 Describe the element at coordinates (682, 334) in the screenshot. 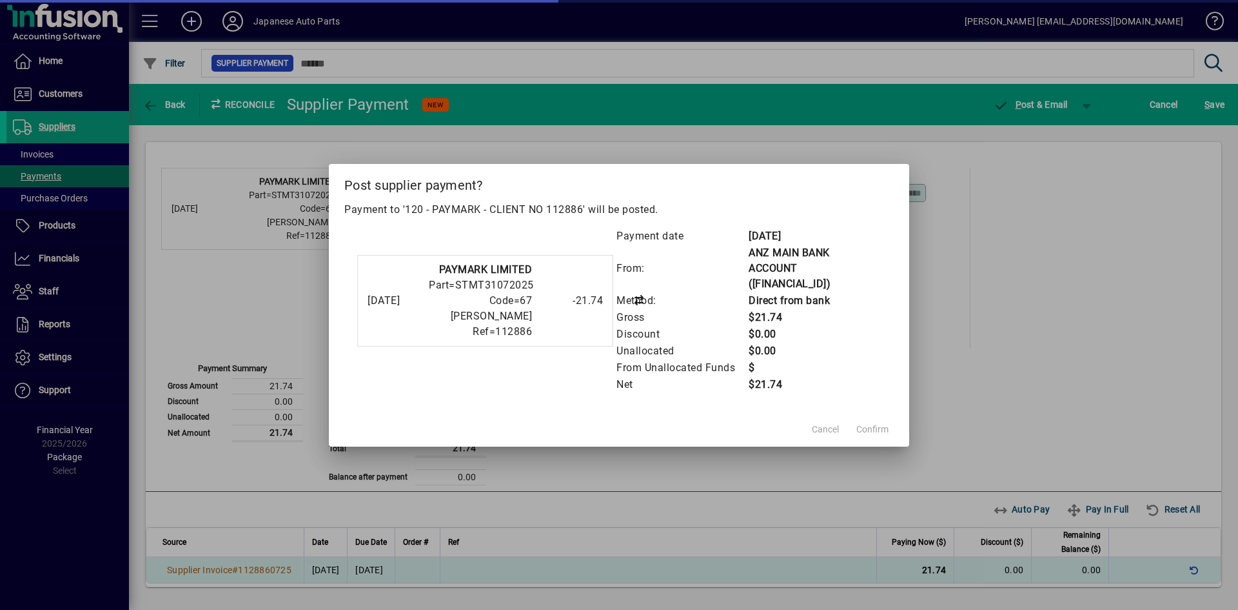

I see `td: Discount` at that location.